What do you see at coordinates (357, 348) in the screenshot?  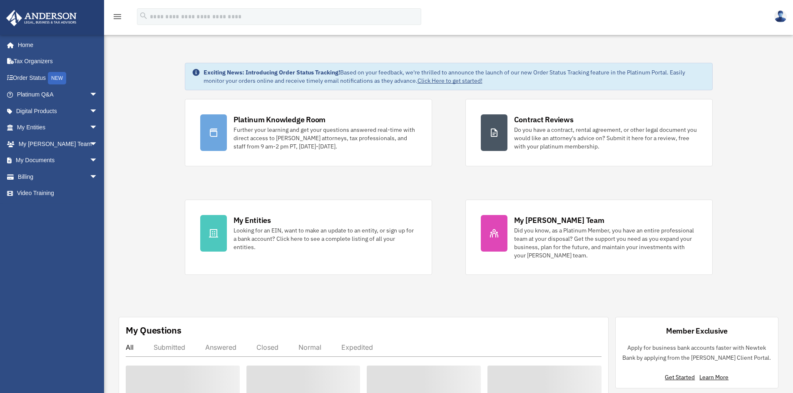 I see `div: Expedited` at bounding box center [357, 348].